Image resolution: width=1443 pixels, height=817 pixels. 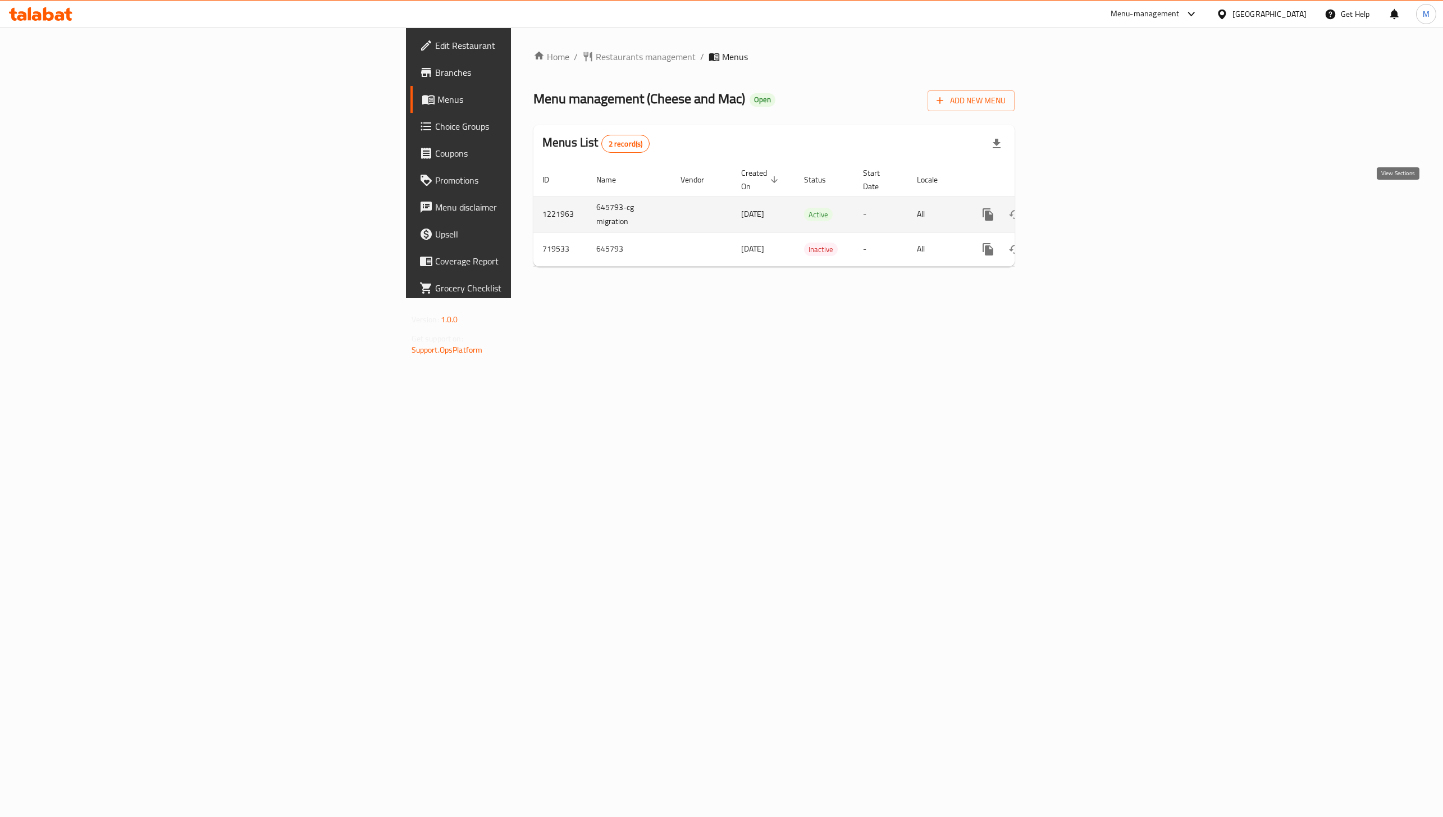 What do you see at coordinates (700, 180) in the screenshot?
I see `span: Vendor` at bounding box center [700, 180].